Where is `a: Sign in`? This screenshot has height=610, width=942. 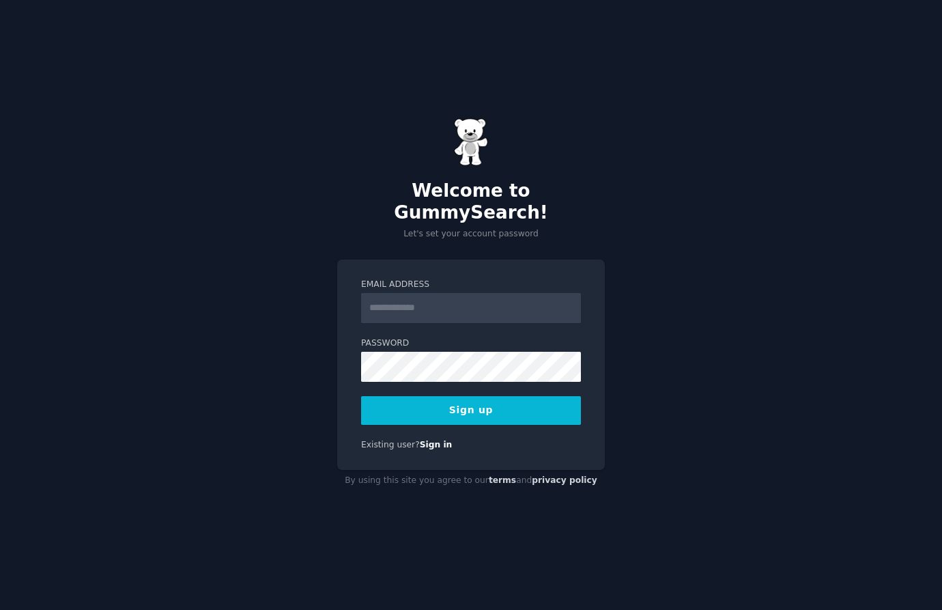 a: Sign in is located at coordinates (436, 444).